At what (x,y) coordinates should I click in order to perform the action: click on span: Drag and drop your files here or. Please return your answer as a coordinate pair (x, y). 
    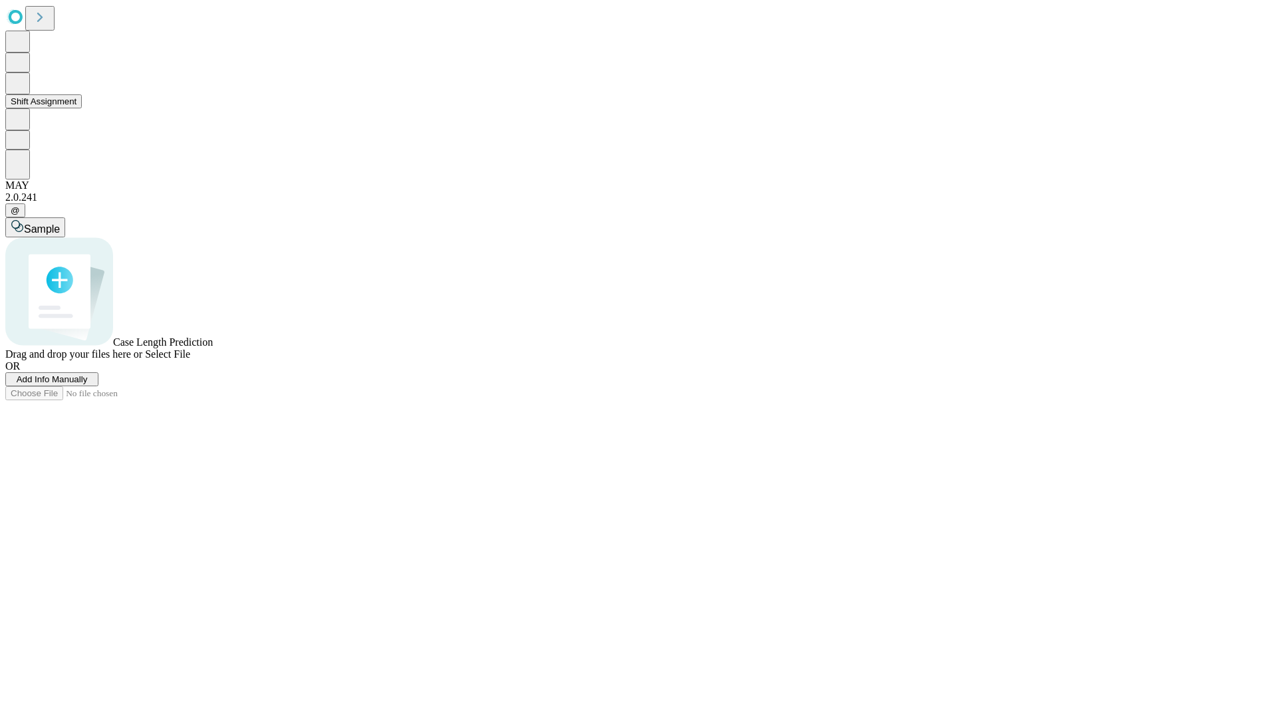
    Looking at the image, I should click on (74, 354).